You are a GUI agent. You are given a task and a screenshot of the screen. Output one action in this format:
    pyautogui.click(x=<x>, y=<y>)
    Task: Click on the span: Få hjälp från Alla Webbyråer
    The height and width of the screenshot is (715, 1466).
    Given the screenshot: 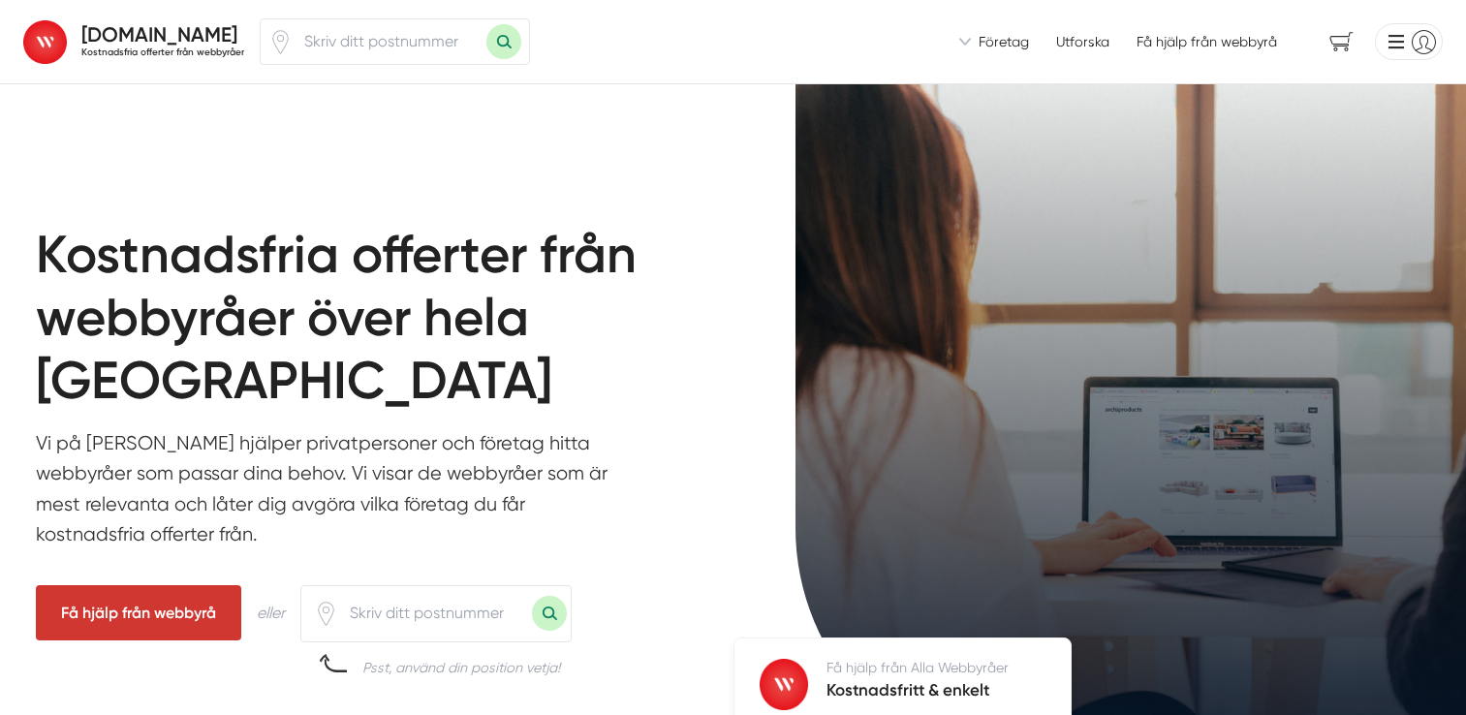 What is the action you would take?
    pyautogui.click(x=918, y=668)
    